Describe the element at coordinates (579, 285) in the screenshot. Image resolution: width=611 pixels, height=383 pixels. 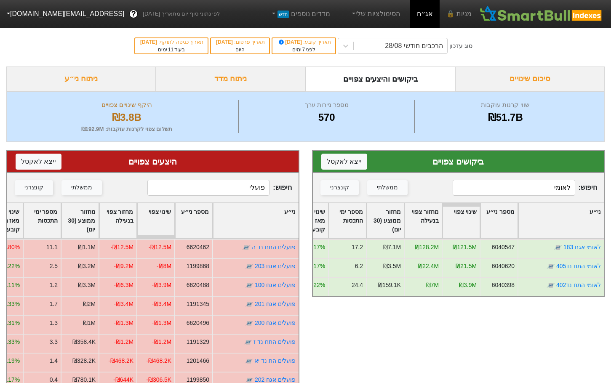
I see `a: לאומי התח נד402` at that location.